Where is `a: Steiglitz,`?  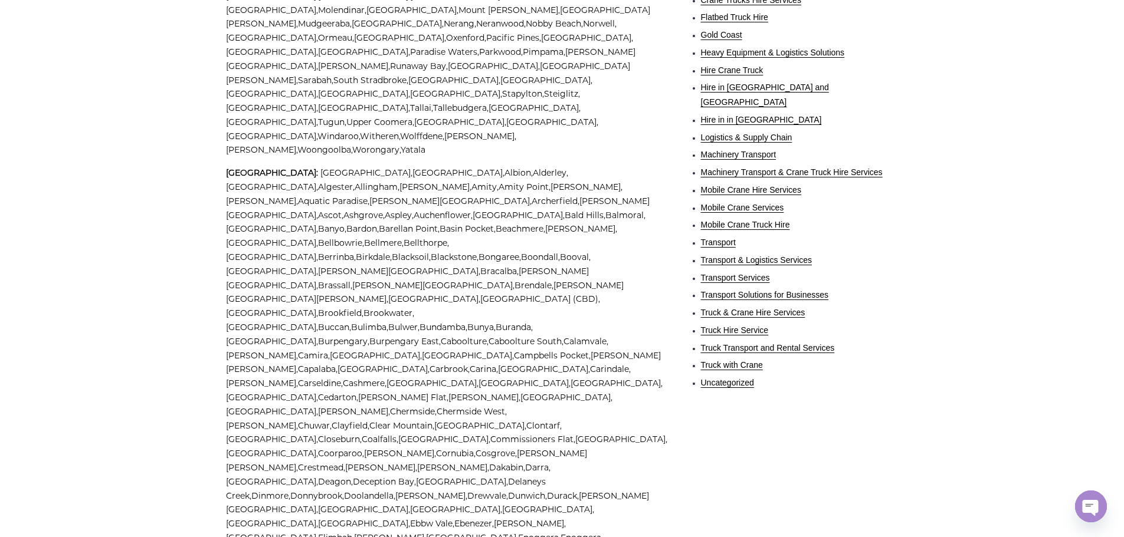 a: Steiglitz, is located at coordinates (561, 94).